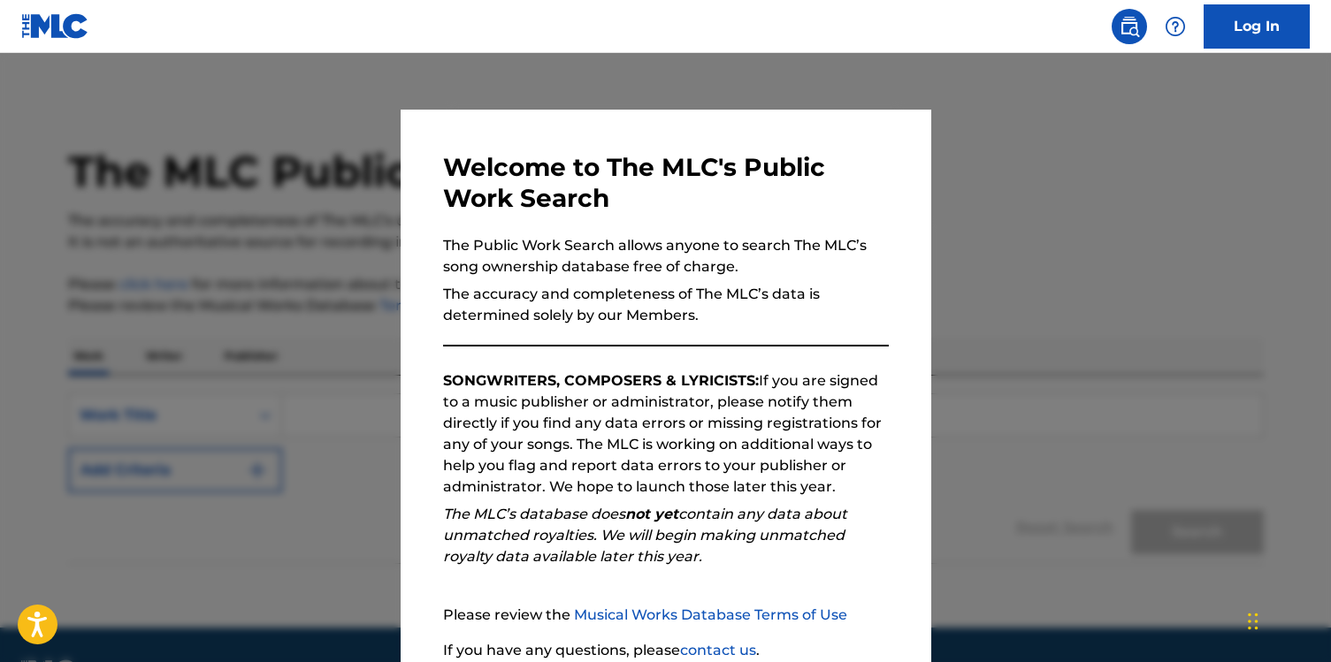 The image size is (1331, 662). What do you see at coordinates (55, 26) in the screenshot?
I see `img: MLC Logo` at bounding box center [55, 26].